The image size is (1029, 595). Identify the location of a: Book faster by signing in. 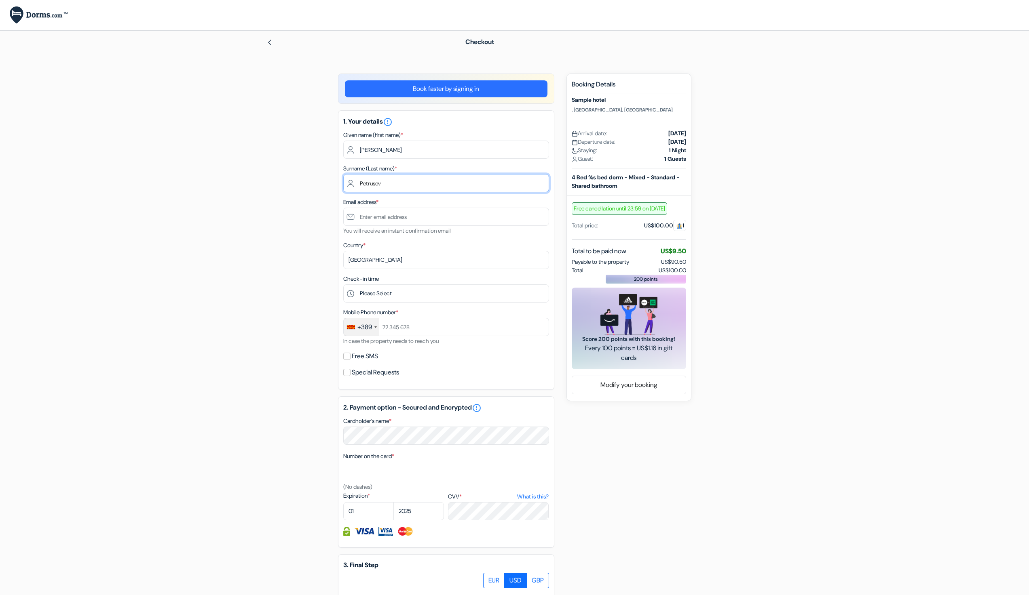
(446, 89).